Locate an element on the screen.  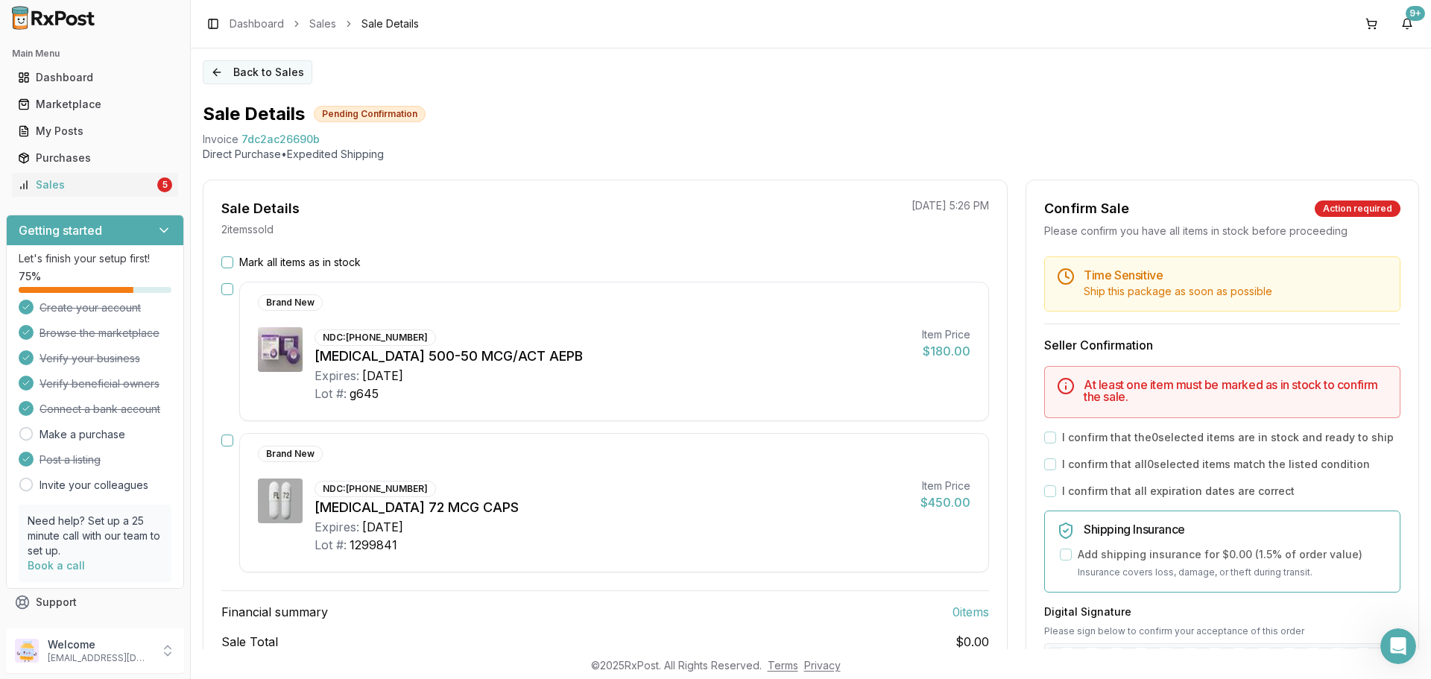
h1: Sale Details is located at coordinates (253, 114).